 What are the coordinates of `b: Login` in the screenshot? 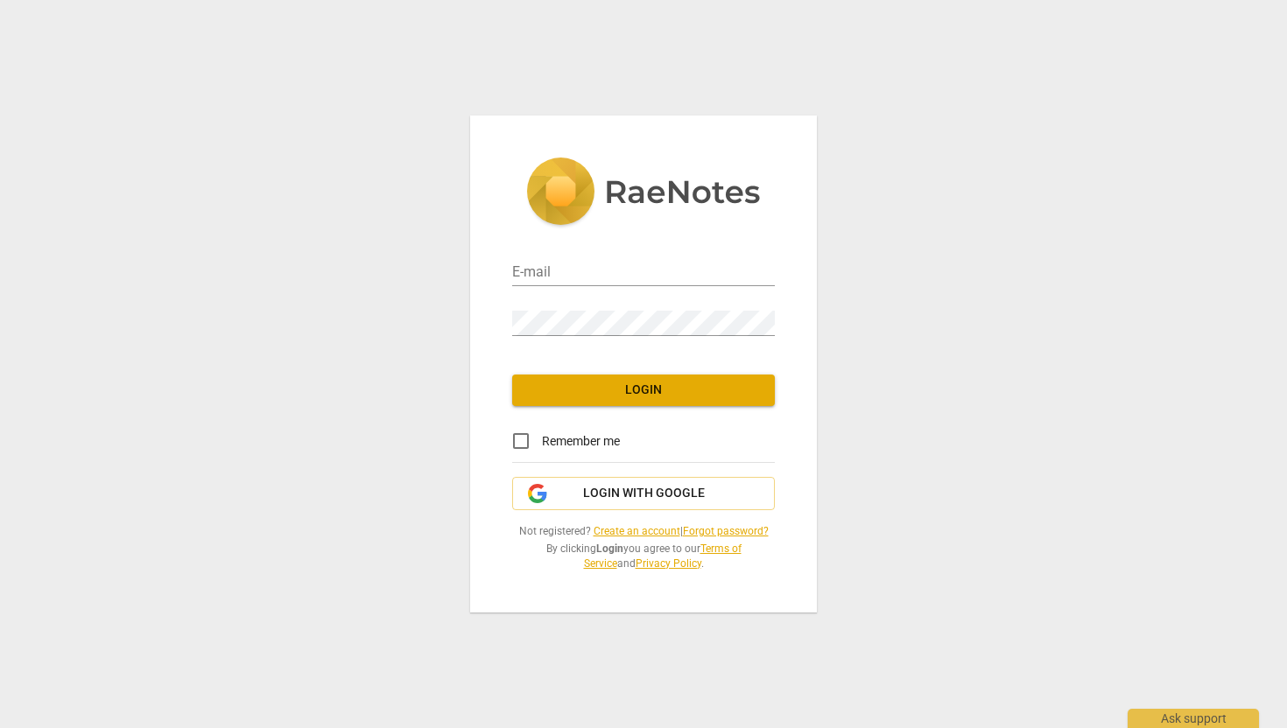 It's located at (609, 549).